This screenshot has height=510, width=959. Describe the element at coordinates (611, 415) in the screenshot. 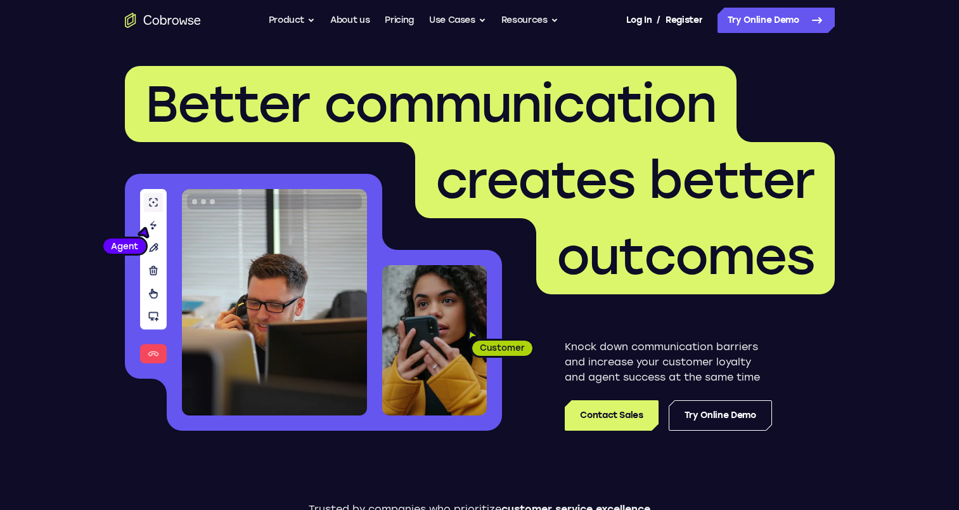

I see `a: Contact Sales` at that location.